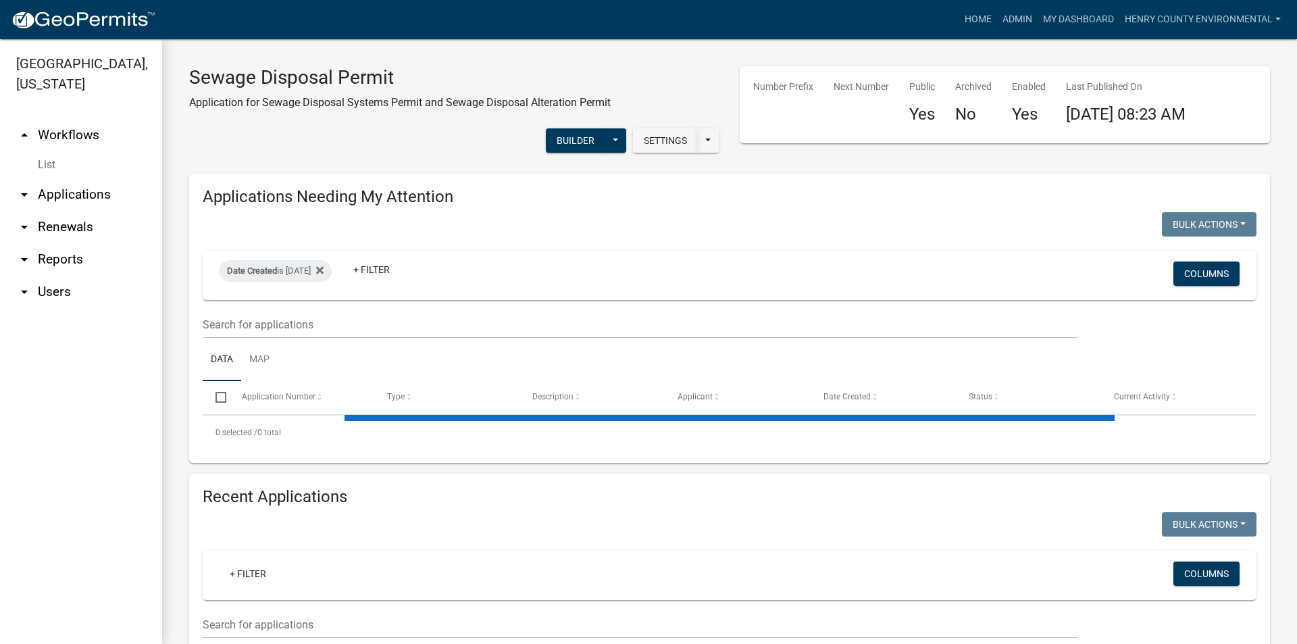 This screenshot has height=644, width=1297. I want to click on p: Enabled, so click(1029, 86).